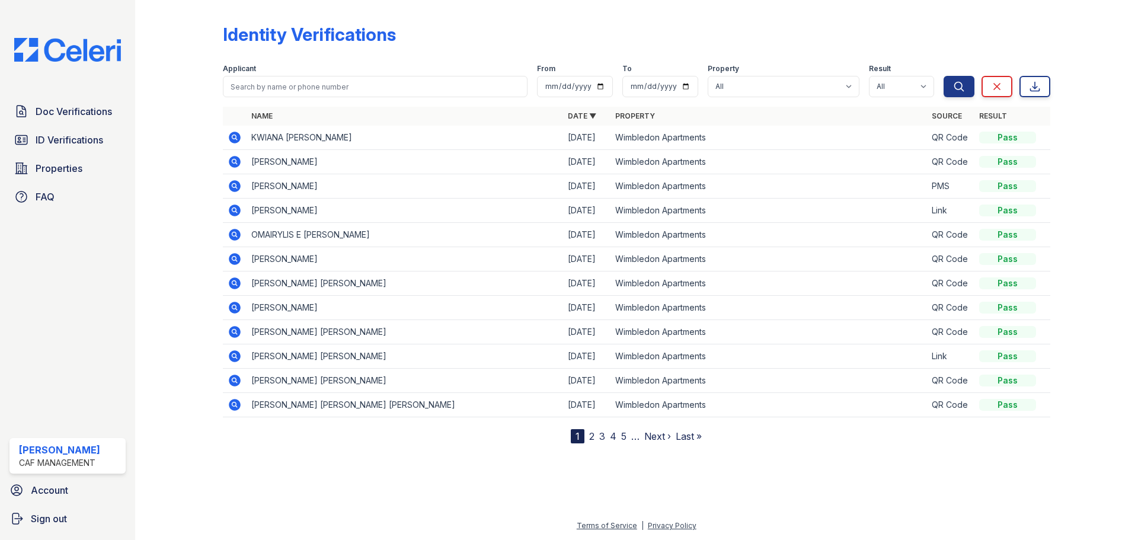 This screenshot has height=540, width=1138. What do you see at coordinates (68, 519) in the screenshot?
I see `button: Sign out` at bounding box center [68, 519].